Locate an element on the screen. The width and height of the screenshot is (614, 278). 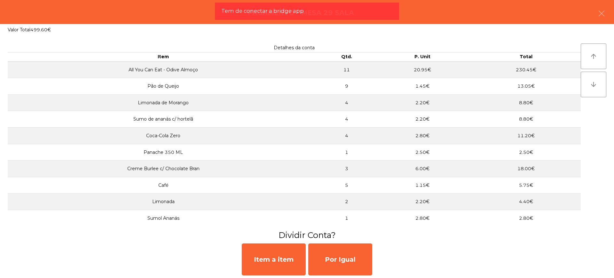
span: 499.60€ is located at coordinates (41, 30).